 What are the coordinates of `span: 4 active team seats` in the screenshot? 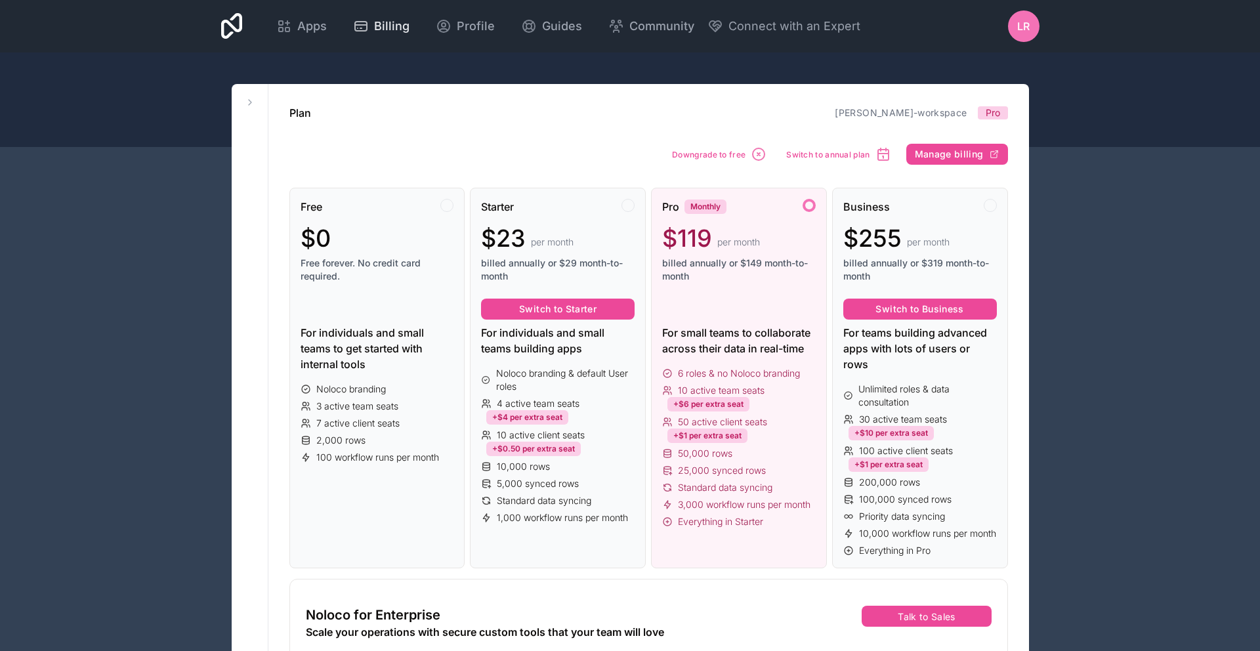 It's located at (538, 404).